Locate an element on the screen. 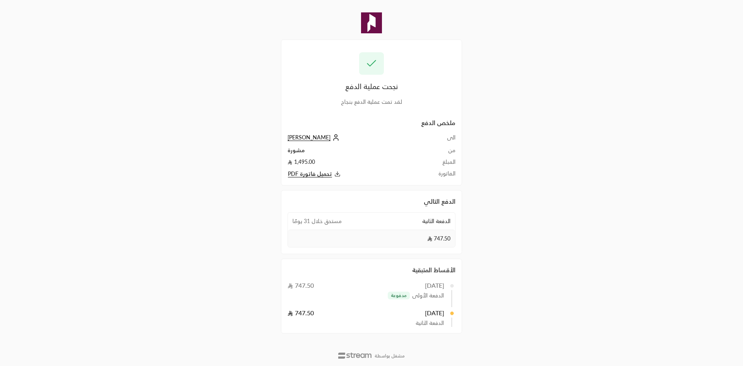 Image resolution: width=743 pixels, height=366 pixels. h2: ملخص الدفع is located at coordinates (372, 123).